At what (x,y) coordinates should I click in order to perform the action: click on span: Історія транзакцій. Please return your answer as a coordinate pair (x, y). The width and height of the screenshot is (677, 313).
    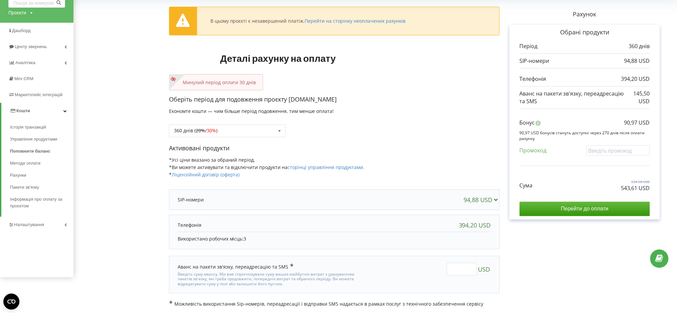
    Looking at the image, I should click on (28, 127).